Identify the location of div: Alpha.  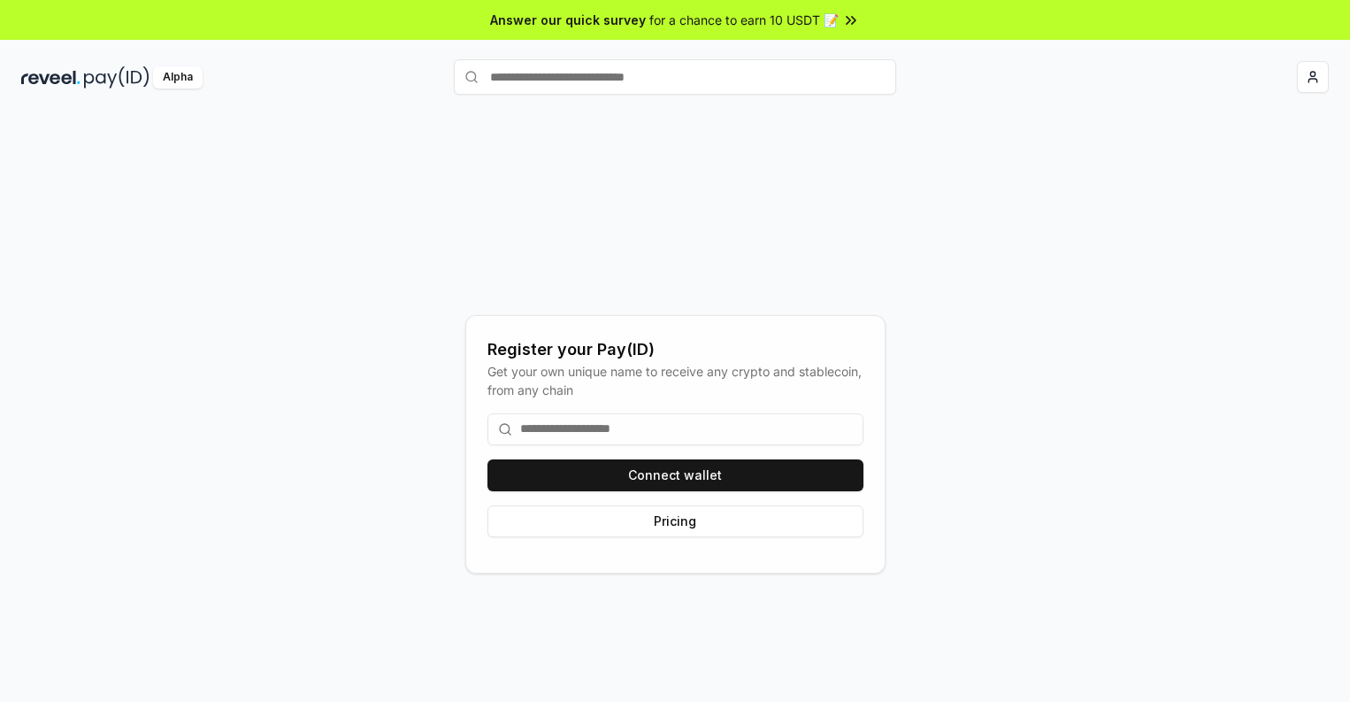
(178, 77).